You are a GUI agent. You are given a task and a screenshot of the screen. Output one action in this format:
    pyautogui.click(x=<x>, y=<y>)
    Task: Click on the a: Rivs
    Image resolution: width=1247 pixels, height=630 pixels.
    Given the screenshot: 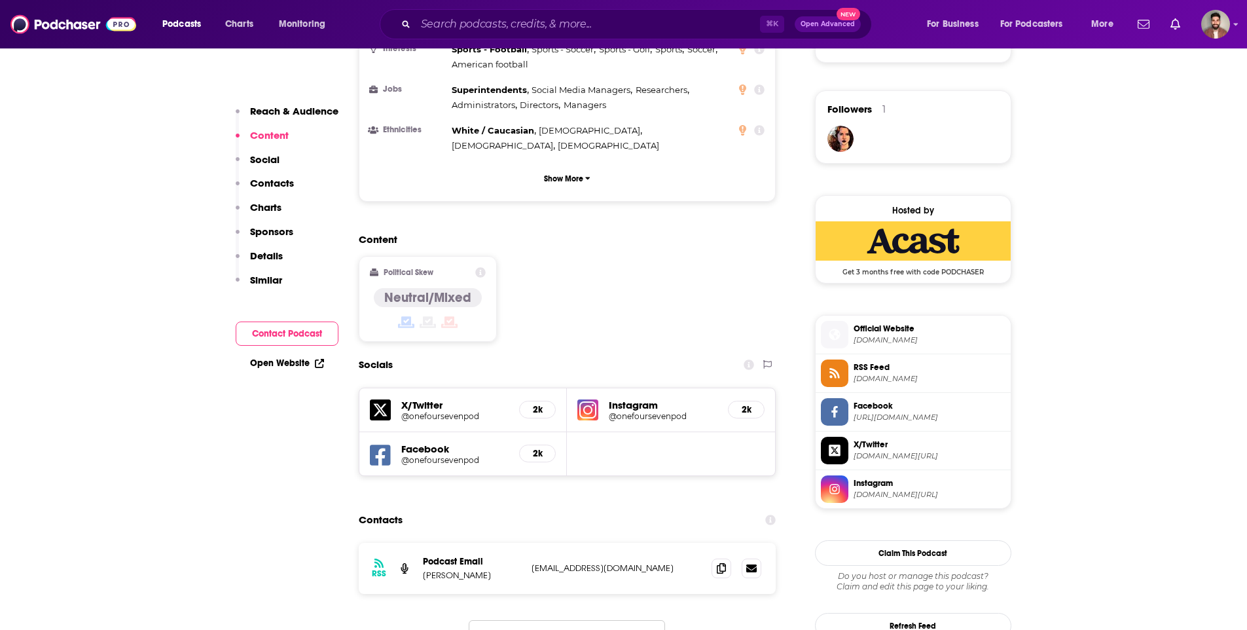 What is the action you would take?
    pyautogui.click(x=841, y=139)
    